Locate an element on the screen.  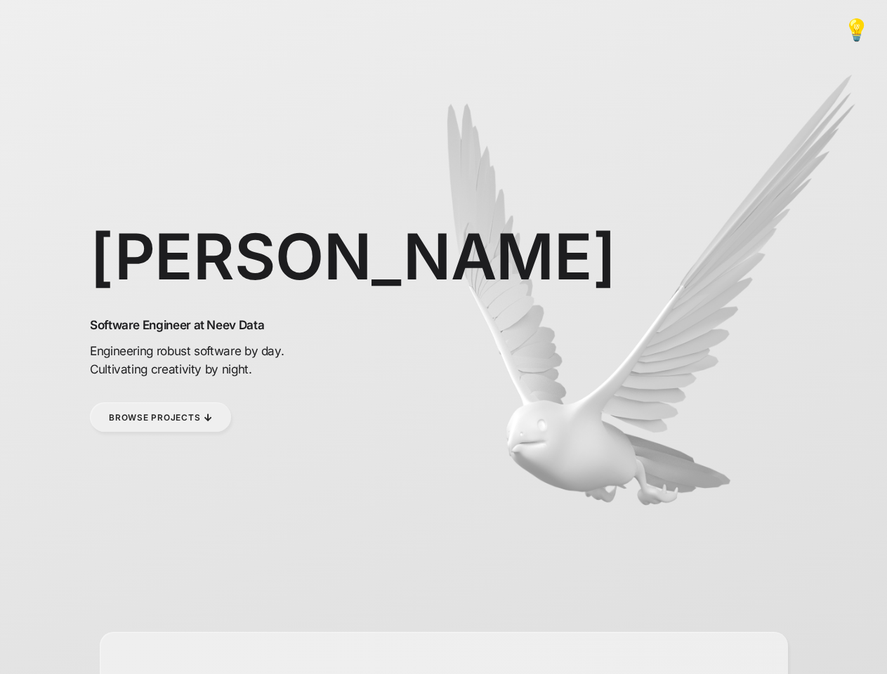
a: Browse Projects is located at coordinates (160, 417).